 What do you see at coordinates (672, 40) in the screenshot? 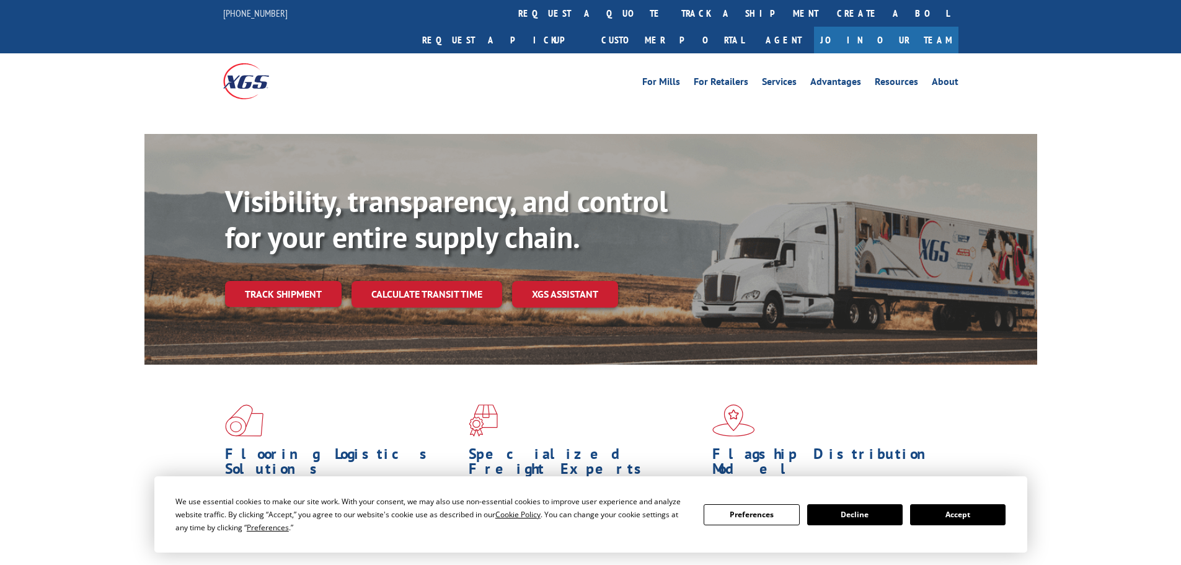
I see `a: Customer Portal` at bounding box center [672, 40].